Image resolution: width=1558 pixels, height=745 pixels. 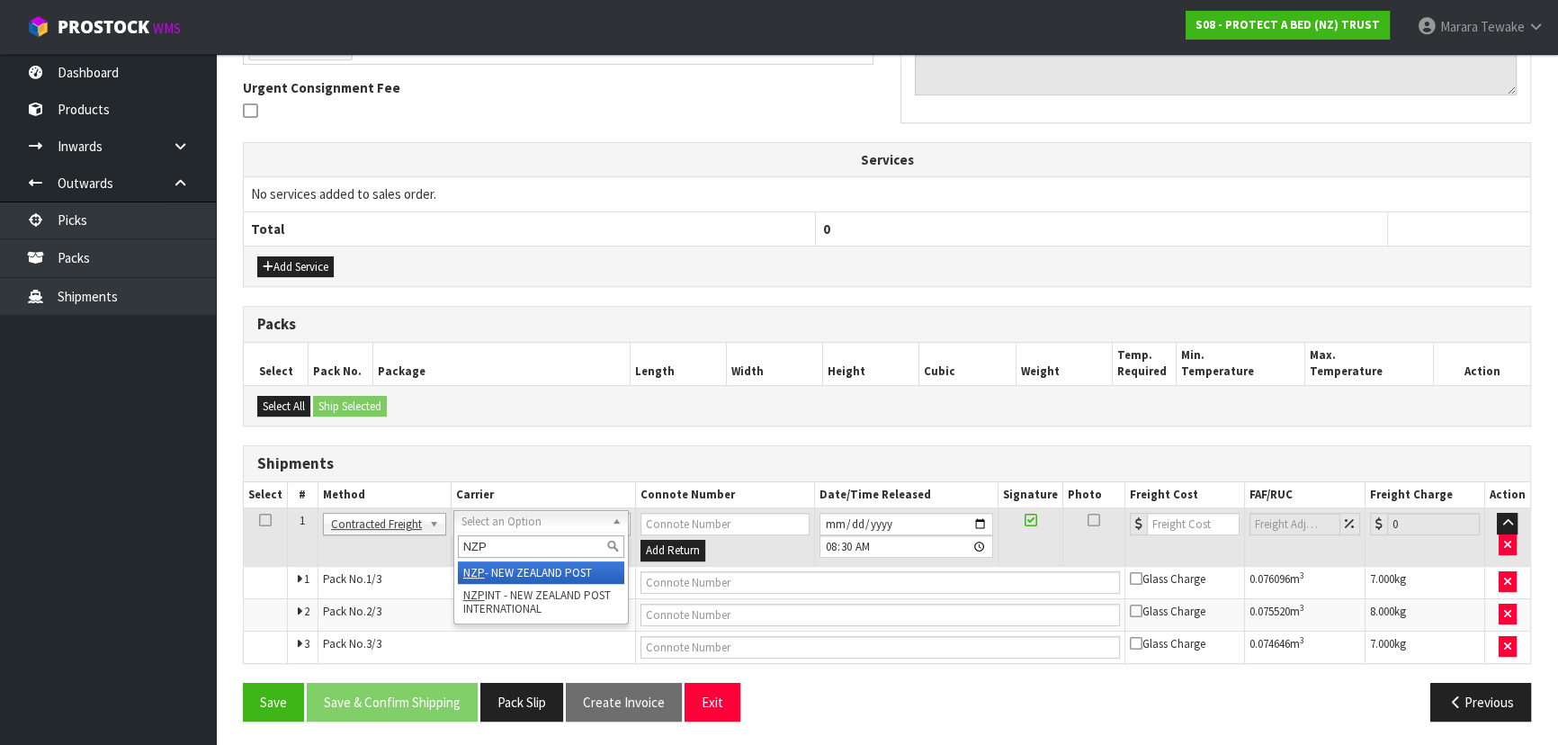 What do you see at coordinates (1459, 26) in the screenshot?
I see `span: Marara` at bounding box center [1459, 26].